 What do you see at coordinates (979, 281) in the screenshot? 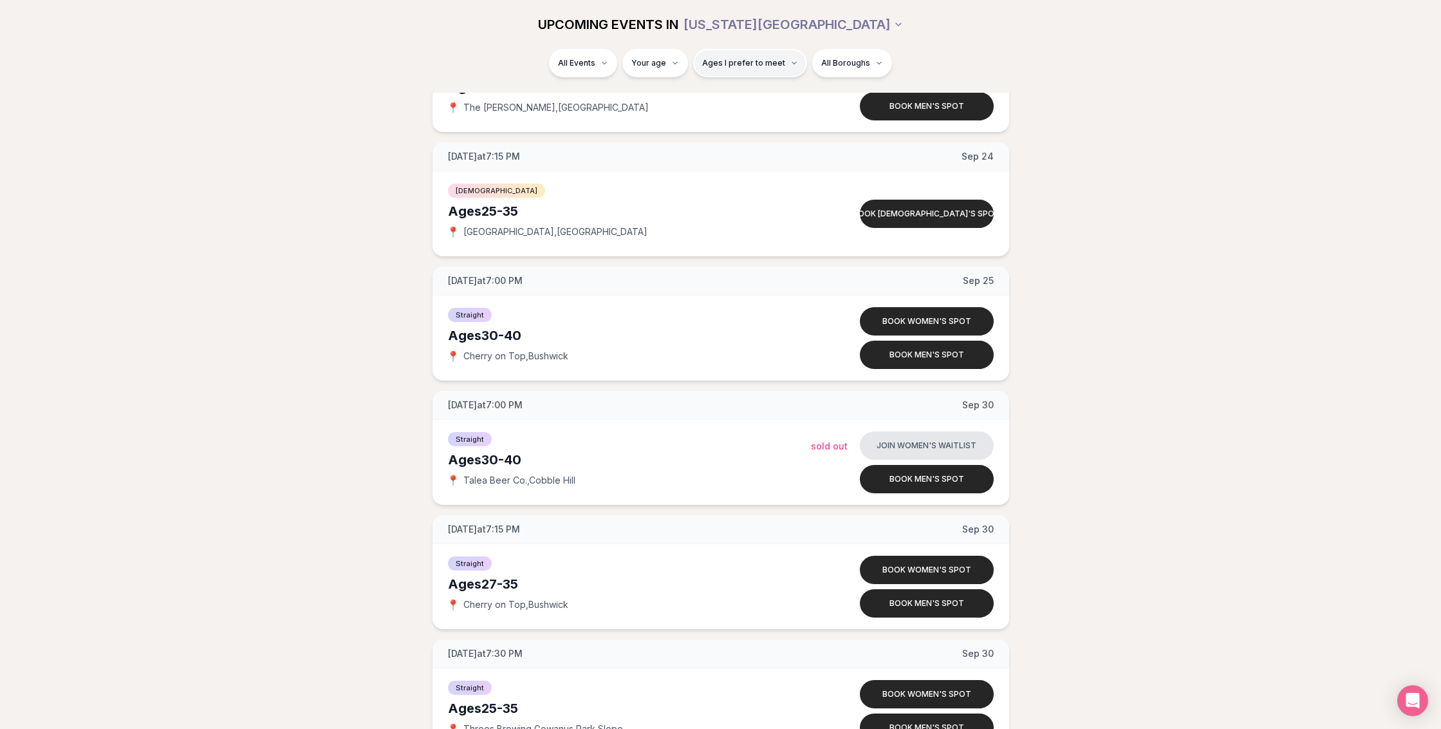
I see `span: Sep 25` at bounding box center [979, 281].